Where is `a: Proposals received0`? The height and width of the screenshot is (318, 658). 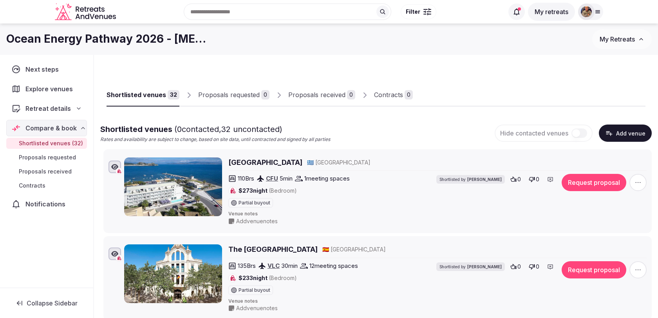 a: Proposals received0 is located at coordinates (321, 95).